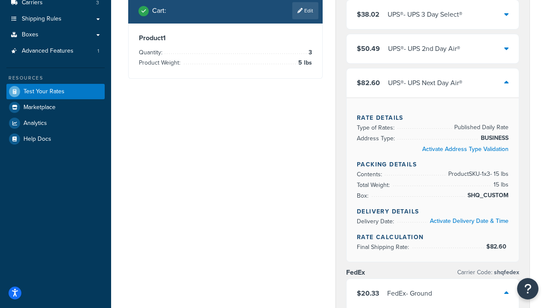 This screenshot has width=547, height=308. What do you see at coordinates (56, 19) in the screenshot?
I see `a: Shipping Rules` at bounding box center [56, 19].